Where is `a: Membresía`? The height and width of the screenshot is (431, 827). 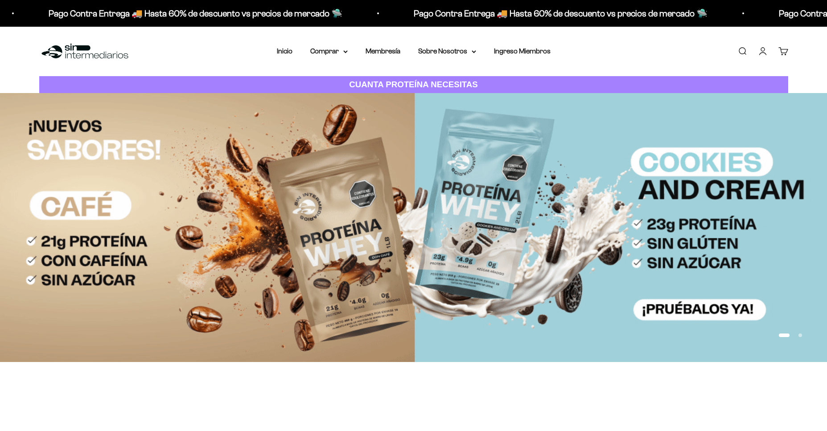
a: Membresía is located at coordinates (383, 51).